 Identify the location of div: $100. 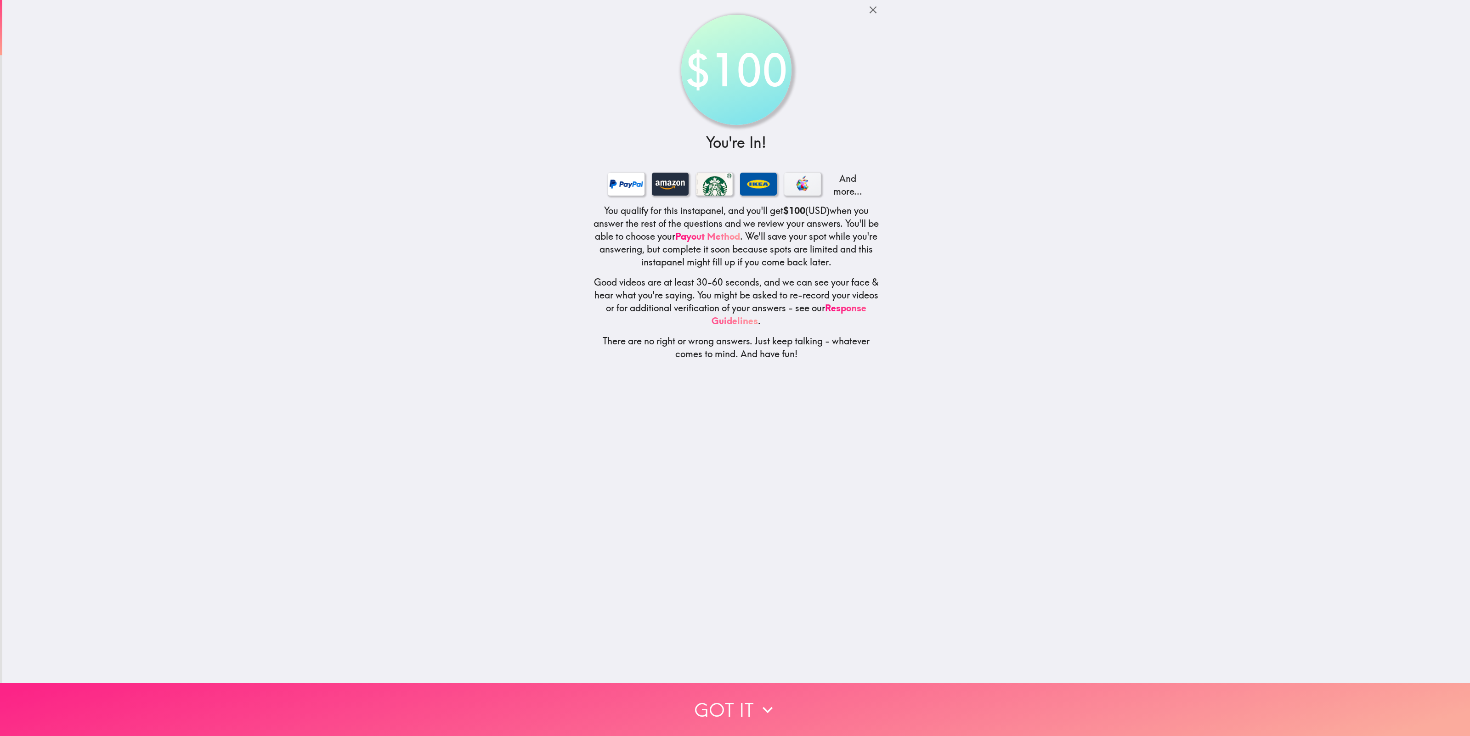
(736, 70).